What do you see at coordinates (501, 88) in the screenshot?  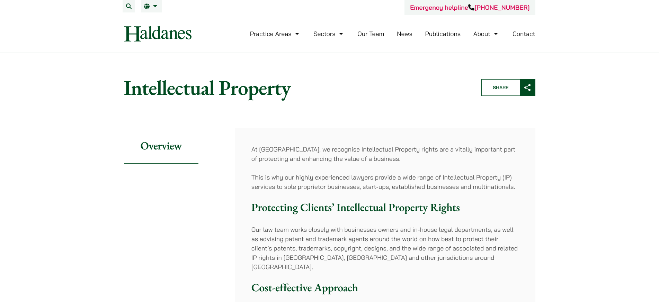 I see `span: Share` at bounding box center [501, 88].